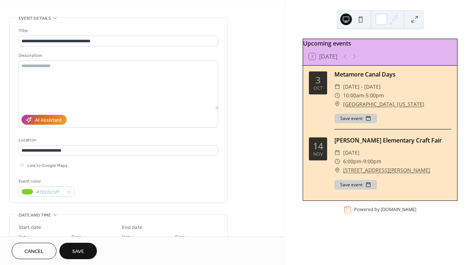  I want to click on div: 3, so click(318, 80).